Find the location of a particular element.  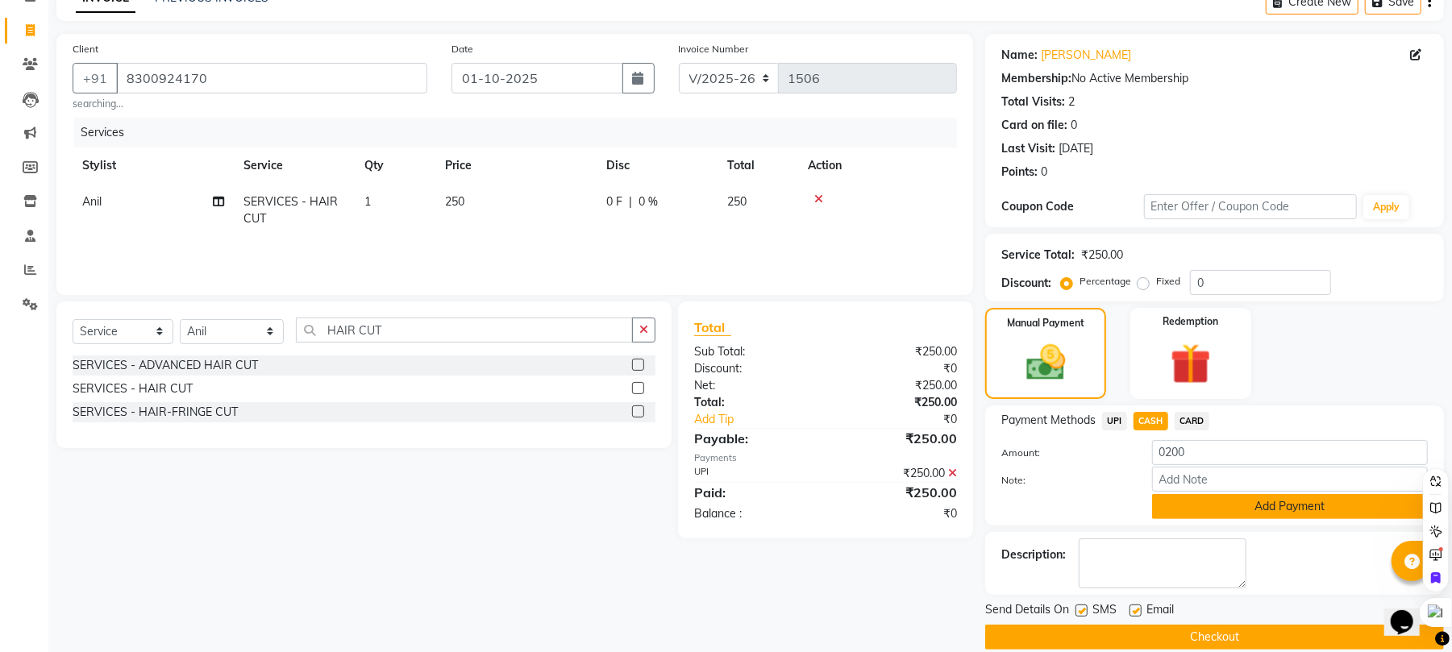

button: Checkout is located at coordinates (1214, 637).